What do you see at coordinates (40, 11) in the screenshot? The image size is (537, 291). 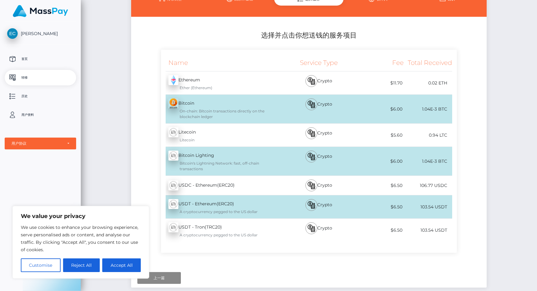 I see `img: MassPay` at bounding box center [40, 11].